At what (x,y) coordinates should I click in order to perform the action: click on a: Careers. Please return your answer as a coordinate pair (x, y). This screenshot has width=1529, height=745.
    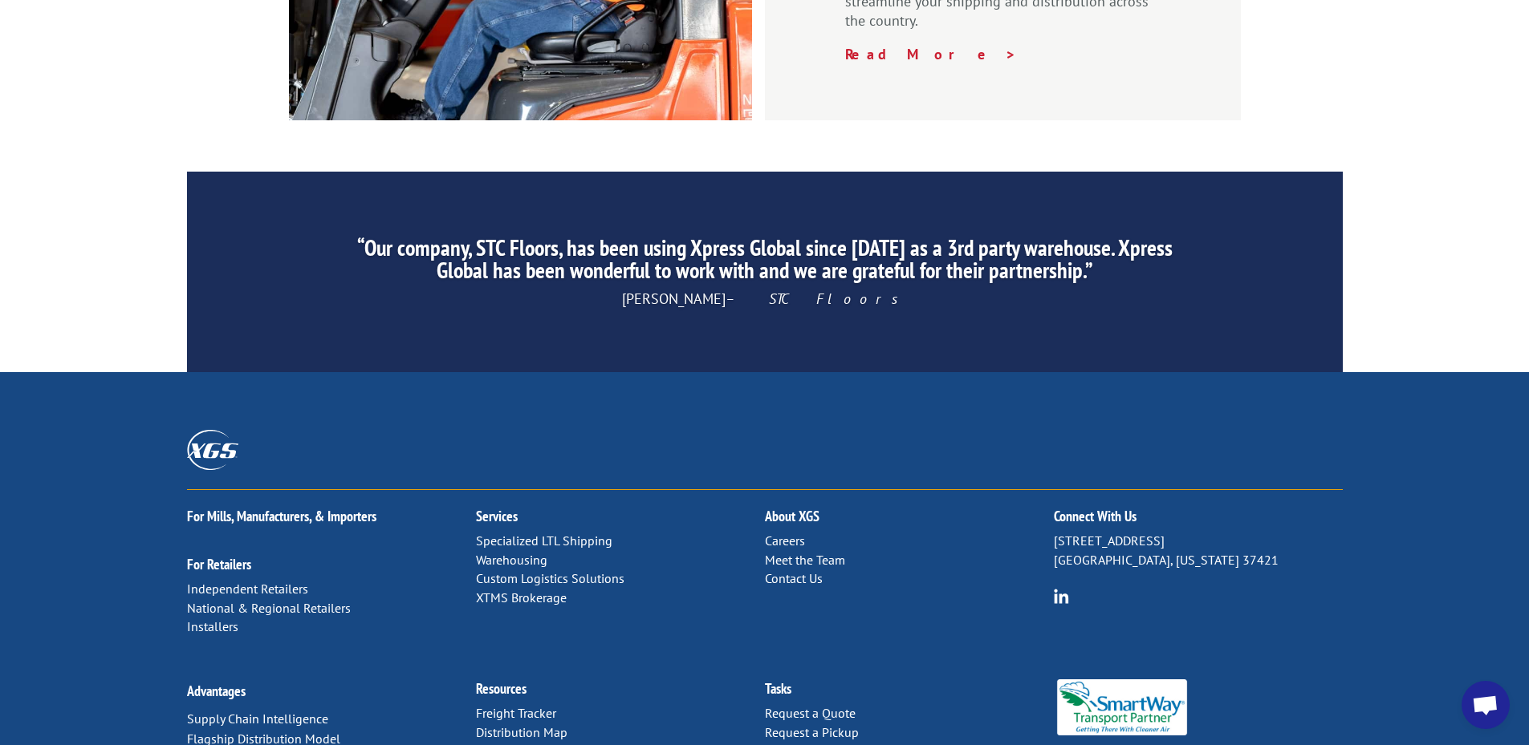
    Looking at the image, I should click on (785, 541).